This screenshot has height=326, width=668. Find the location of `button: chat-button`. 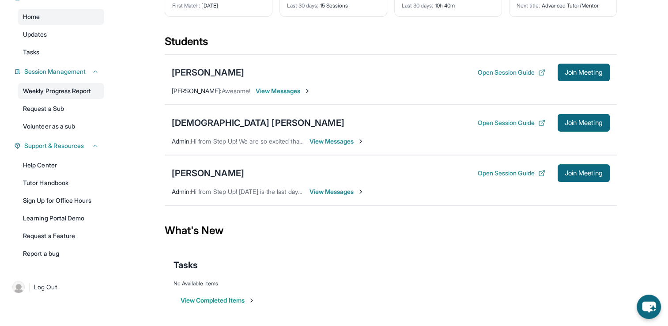

button: chat-button is located at coordinates (648, 306).